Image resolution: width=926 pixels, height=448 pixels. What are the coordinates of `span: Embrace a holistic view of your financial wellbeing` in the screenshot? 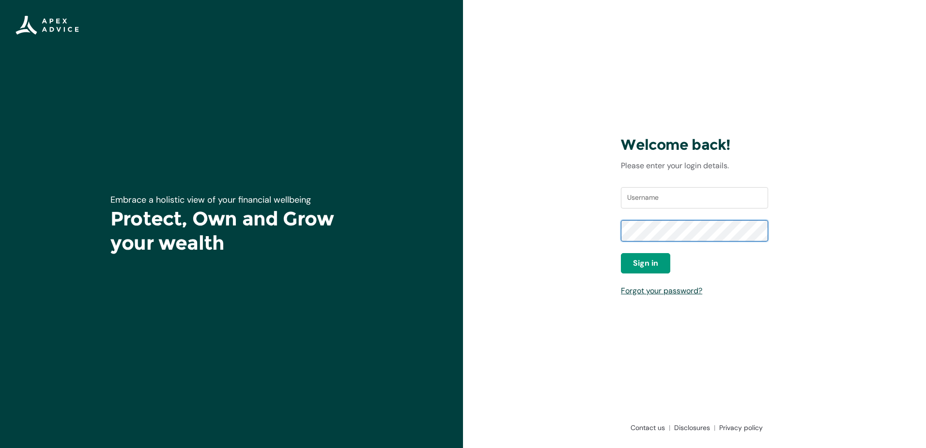 It's located at (211, 200).